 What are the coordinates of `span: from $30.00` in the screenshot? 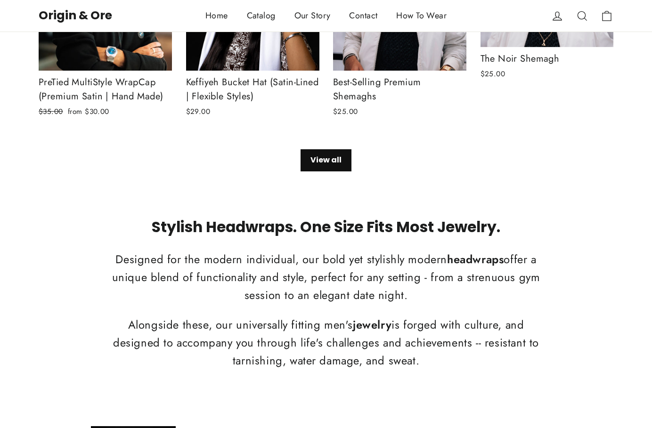 It's located at (89, 112).